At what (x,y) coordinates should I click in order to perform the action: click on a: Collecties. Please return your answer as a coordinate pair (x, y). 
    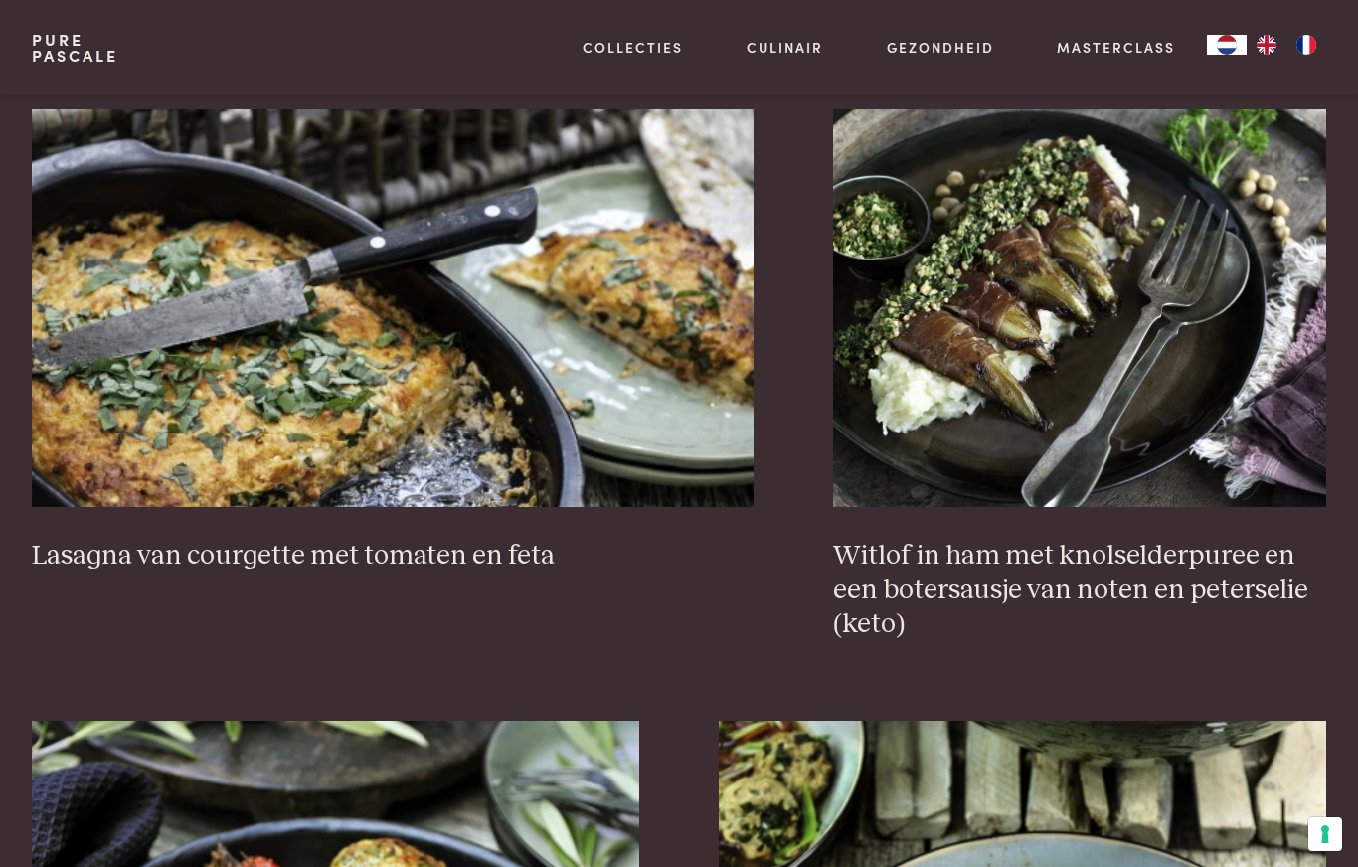
    Looking at the image, I should click on (632, 47).